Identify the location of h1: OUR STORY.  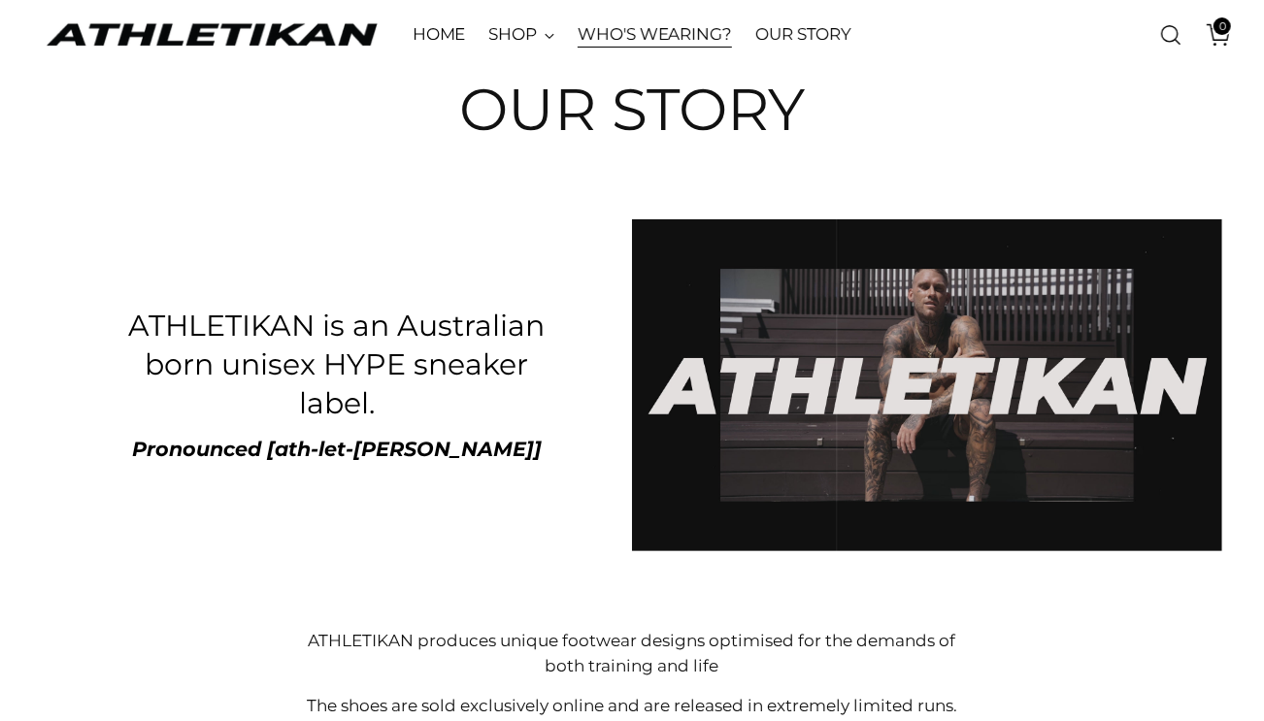
(632, 110).